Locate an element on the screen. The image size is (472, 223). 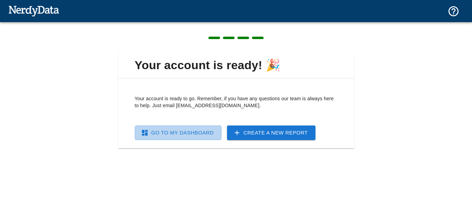
img: NerdyData.com is located at coordinates (34, 11).